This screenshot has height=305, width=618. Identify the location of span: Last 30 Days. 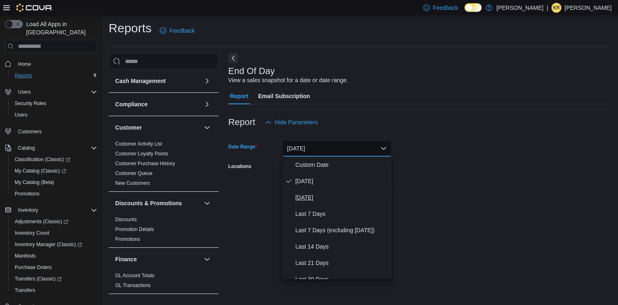
(342, 279).